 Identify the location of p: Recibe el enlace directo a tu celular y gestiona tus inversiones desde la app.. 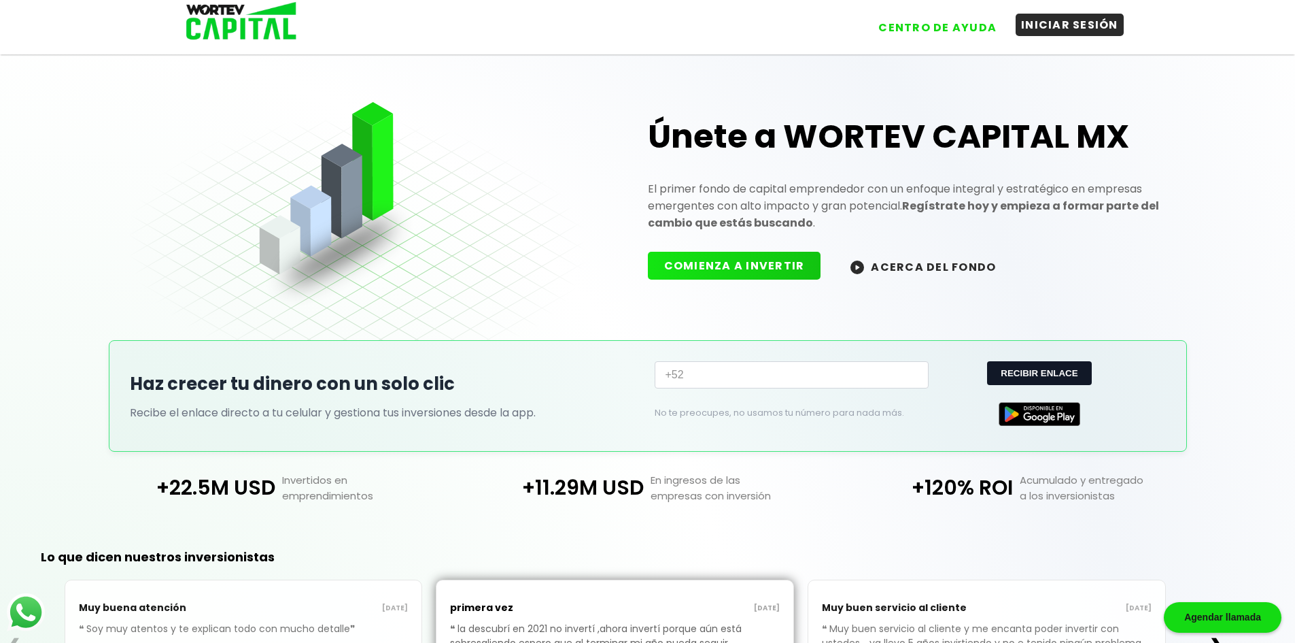
(386, 412).